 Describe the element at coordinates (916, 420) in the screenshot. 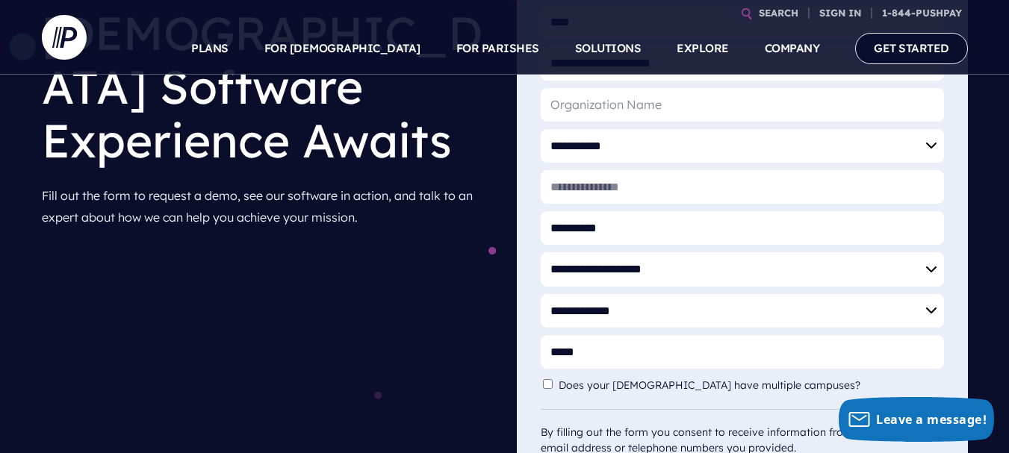

I see `button: Leave a message!` at that location.